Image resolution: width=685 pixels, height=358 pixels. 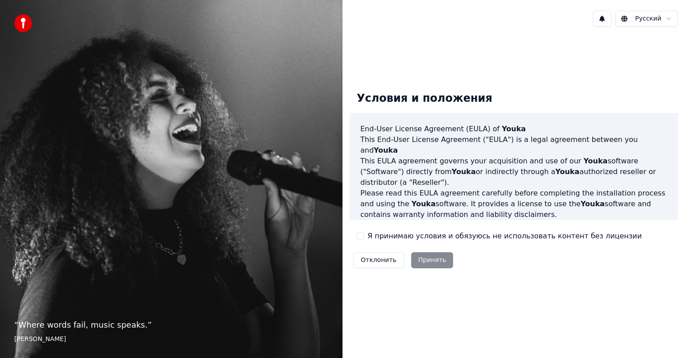 What do you see at coordinates (514, 241) in the screenshot?
I see `p: If you register for a free trial of the software, this EULA agreement will also govern that trial...` at bounding box center [514, 241].